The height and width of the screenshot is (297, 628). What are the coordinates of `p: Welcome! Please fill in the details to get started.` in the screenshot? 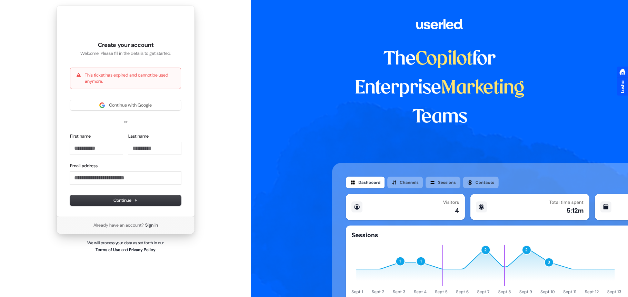 It's located at (126, 53).